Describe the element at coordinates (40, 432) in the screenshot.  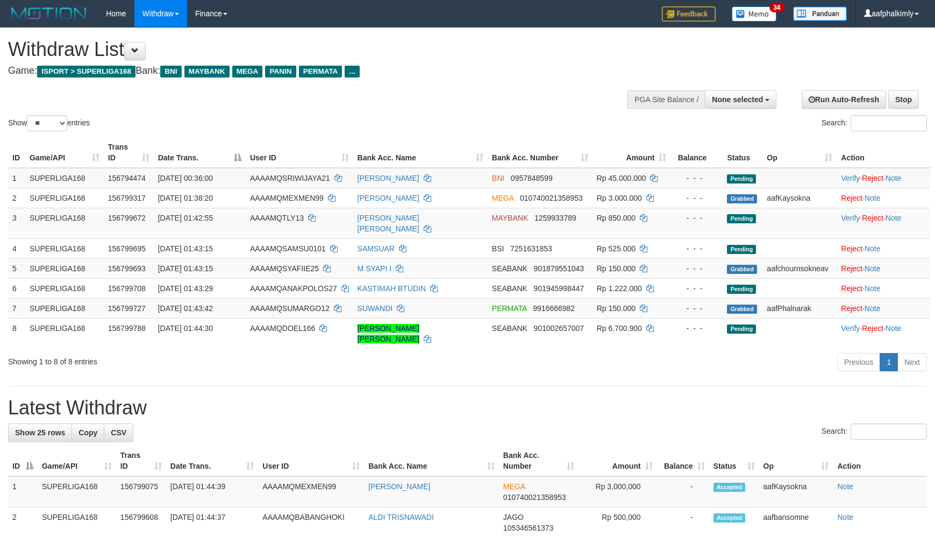
I see `a: Show 25 rows` at that location.